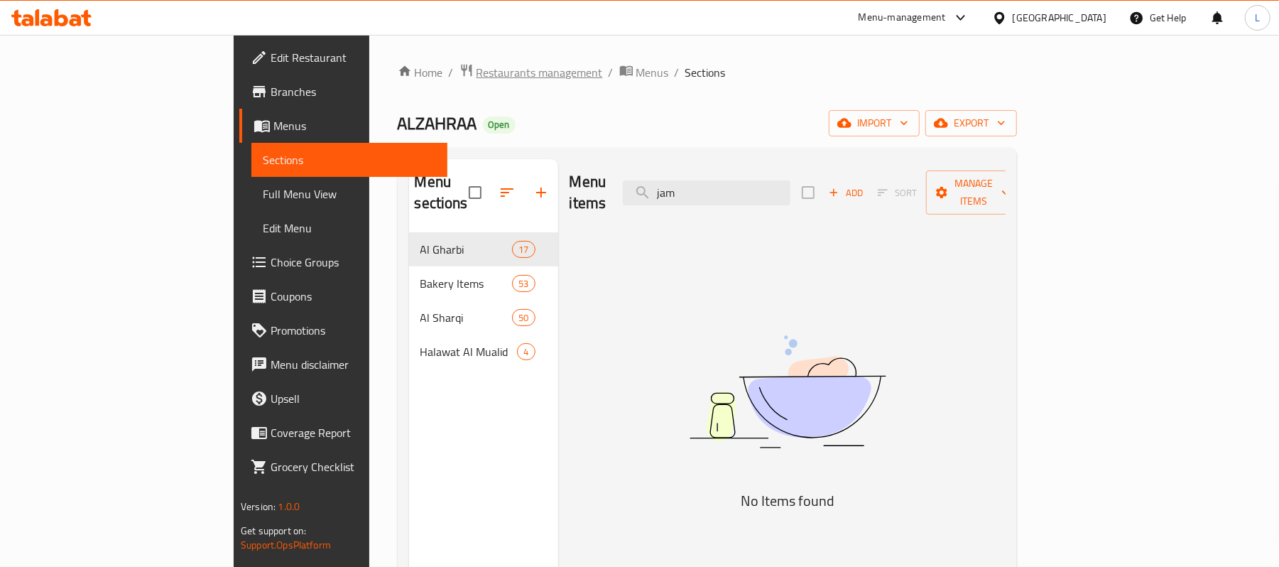 This screenshot has width=1279, height=567. Describe the element at coordinates (353, 364) in the screenshot. I see `span: Menu disclaimer` at that location.